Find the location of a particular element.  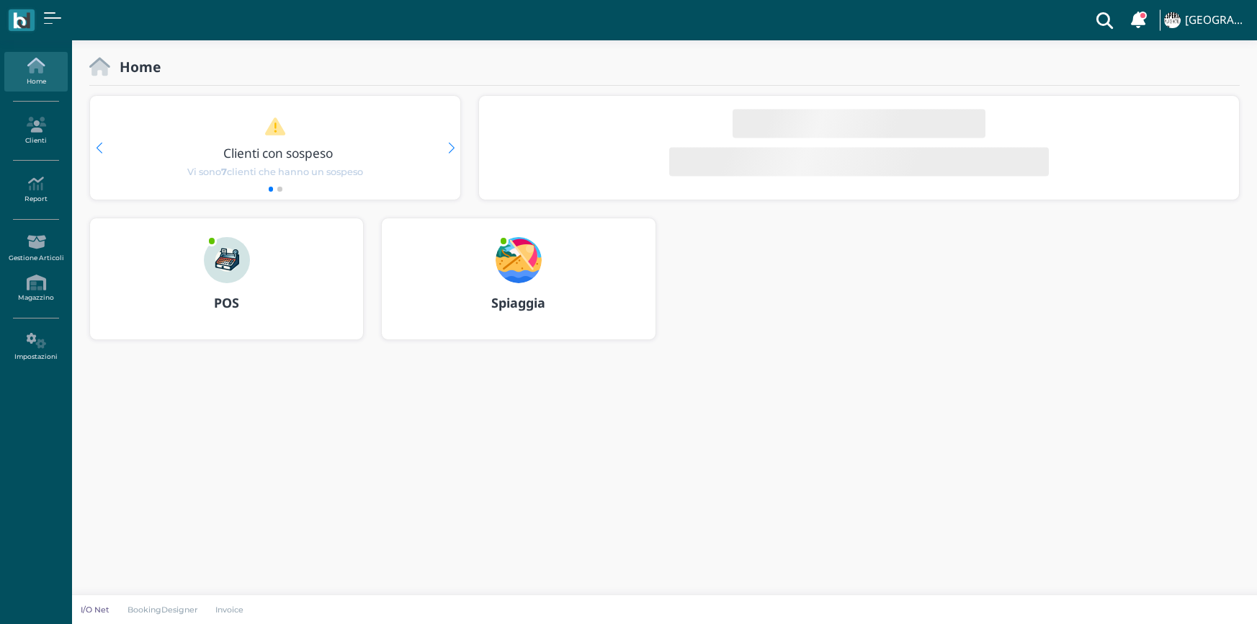

a: Clienti con sospeso Vi sono7clienti che hanno un sospeso is located at coordinates (275, 148).